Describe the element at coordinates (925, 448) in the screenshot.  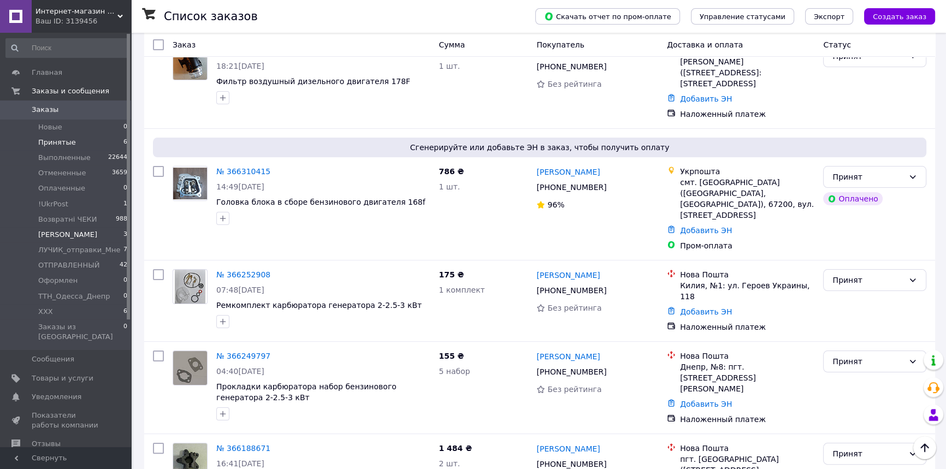
I see `button: Наверх` at that location.